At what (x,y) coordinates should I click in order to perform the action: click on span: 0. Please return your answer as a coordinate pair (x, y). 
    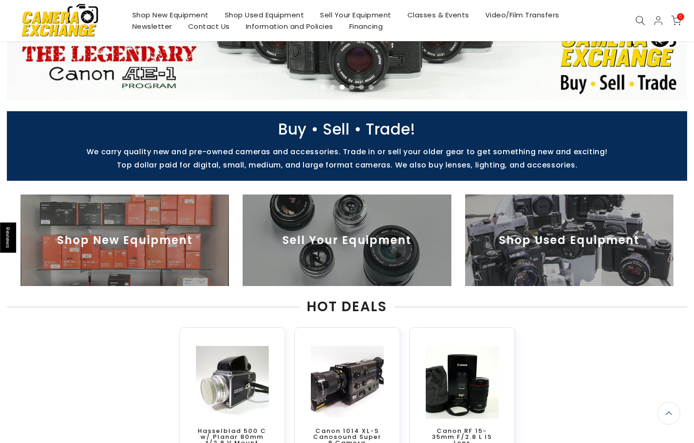
    Looking at the image, I should click on (681, 16).